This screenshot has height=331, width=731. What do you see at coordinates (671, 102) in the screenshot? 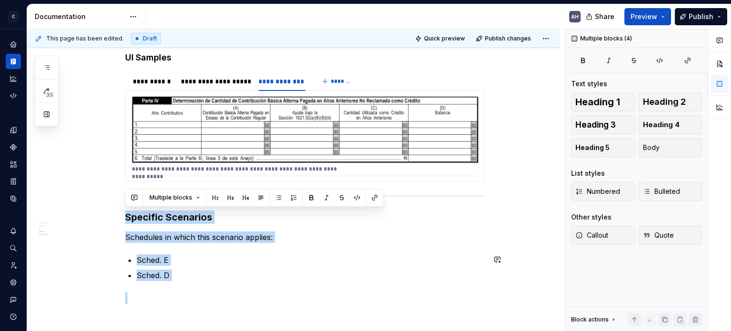
I see `button: Heading 2` at bounding box center [671, 102].